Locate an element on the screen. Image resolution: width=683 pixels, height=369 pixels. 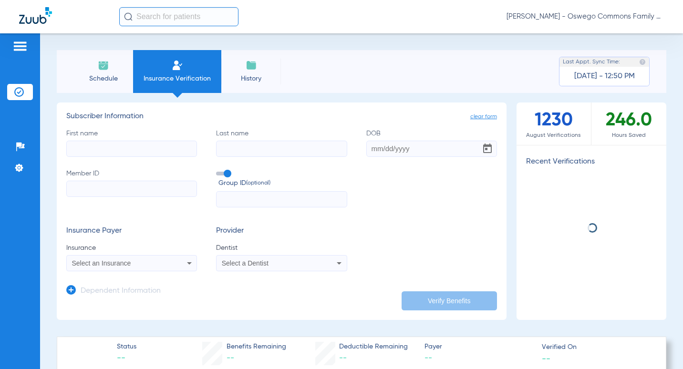
img: Search Icon is located at coordinates (128, 17).